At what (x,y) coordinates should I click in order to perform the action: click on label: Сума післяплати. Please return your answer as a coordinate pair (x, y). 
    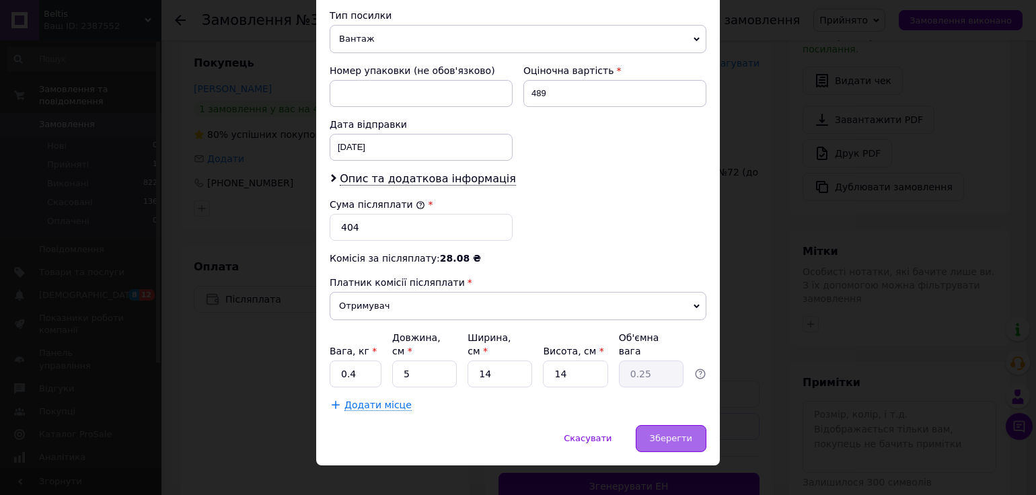
    Looking at the image, I should click on (377, 204).